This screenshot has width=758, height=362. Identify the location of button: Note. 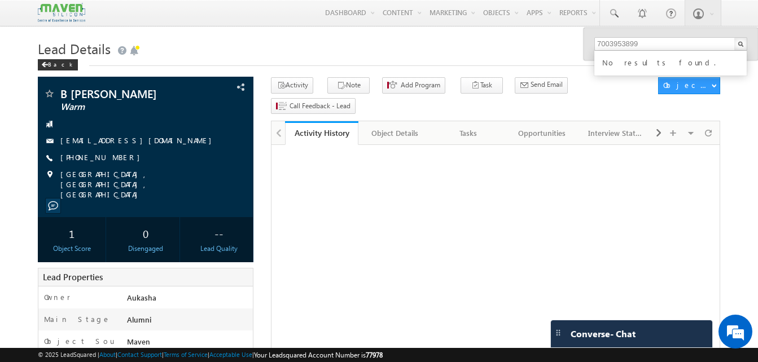
(348, 85).